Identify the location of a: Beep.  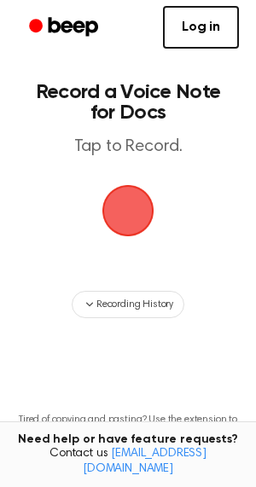
(65, 27).